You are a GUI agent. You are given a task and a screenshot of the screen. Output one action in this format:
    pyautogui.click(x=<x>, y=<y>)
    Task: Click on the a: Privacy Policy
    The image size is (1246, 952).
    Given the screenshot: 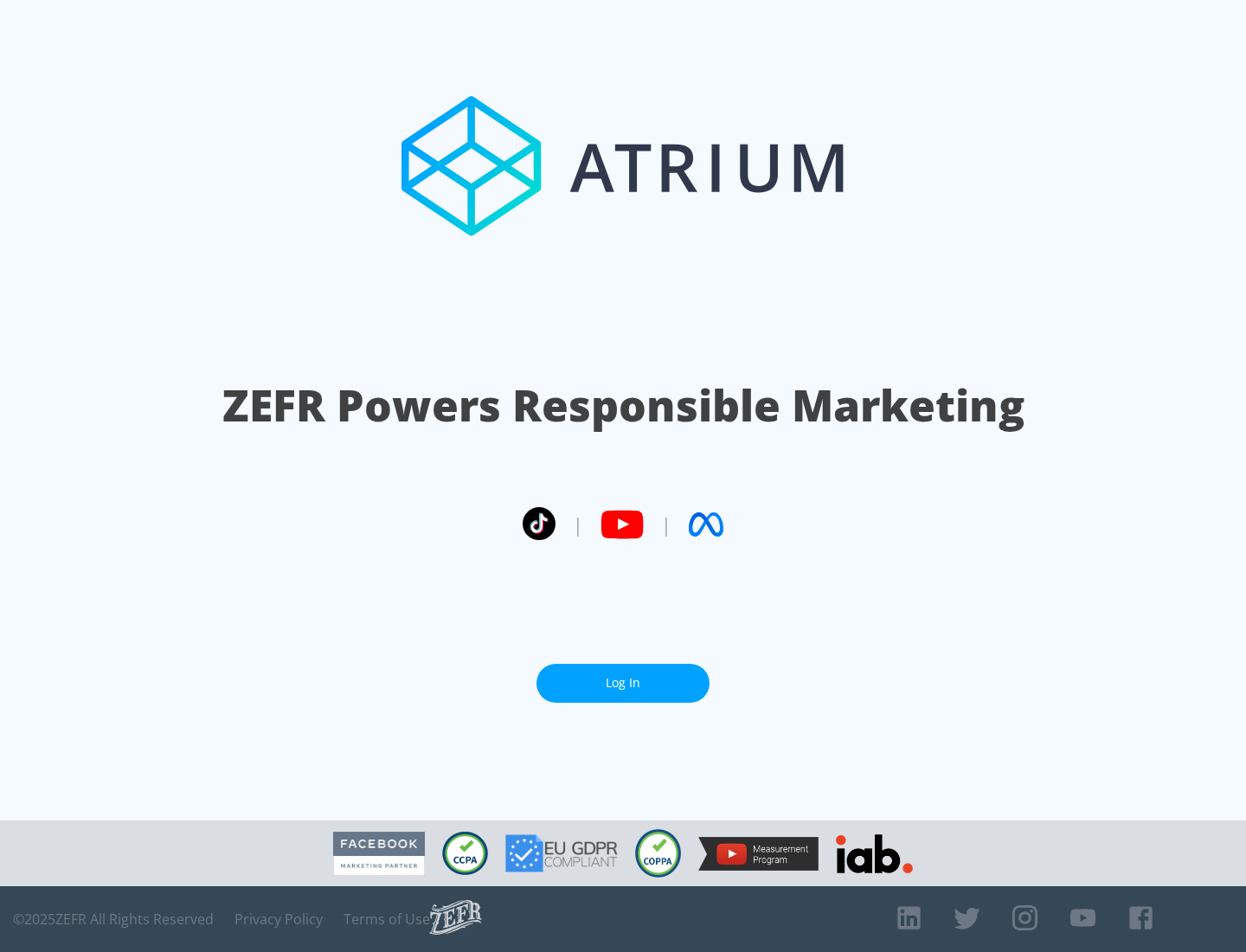 What is the action you would take?
    pyautogui.click(x=278, y=919)
    